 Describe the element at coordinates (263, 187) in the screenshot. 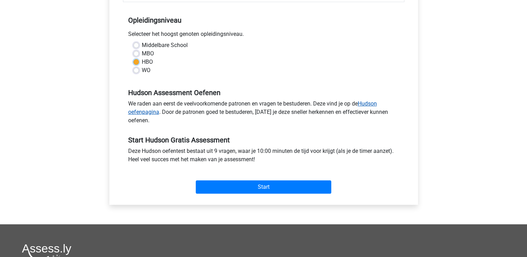

I see `input: Start` at that location.